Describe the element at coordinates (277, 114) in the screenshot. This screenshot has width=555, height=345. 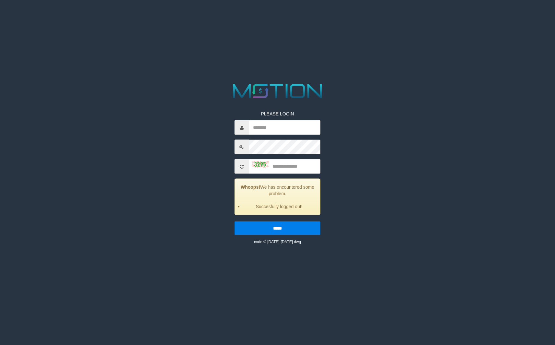
I see `p: PLEASE LOGIN` at that location.